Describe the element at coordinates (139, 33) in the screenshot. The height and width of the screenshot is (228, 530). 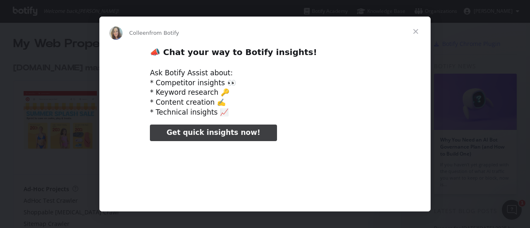
I see `span: Colleen` at that location.